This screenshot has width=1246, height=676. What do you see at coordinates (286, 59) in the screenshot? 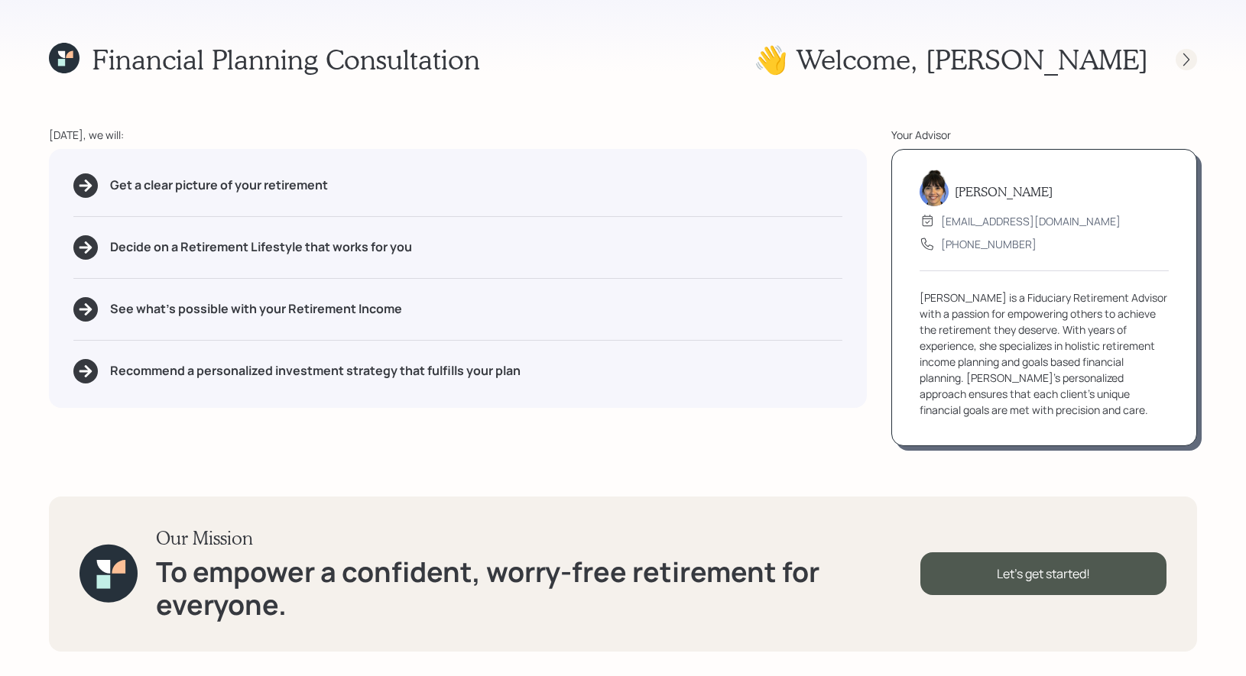
I see `h1: Financial Planning Consultation` at bounding box center [286, 59].